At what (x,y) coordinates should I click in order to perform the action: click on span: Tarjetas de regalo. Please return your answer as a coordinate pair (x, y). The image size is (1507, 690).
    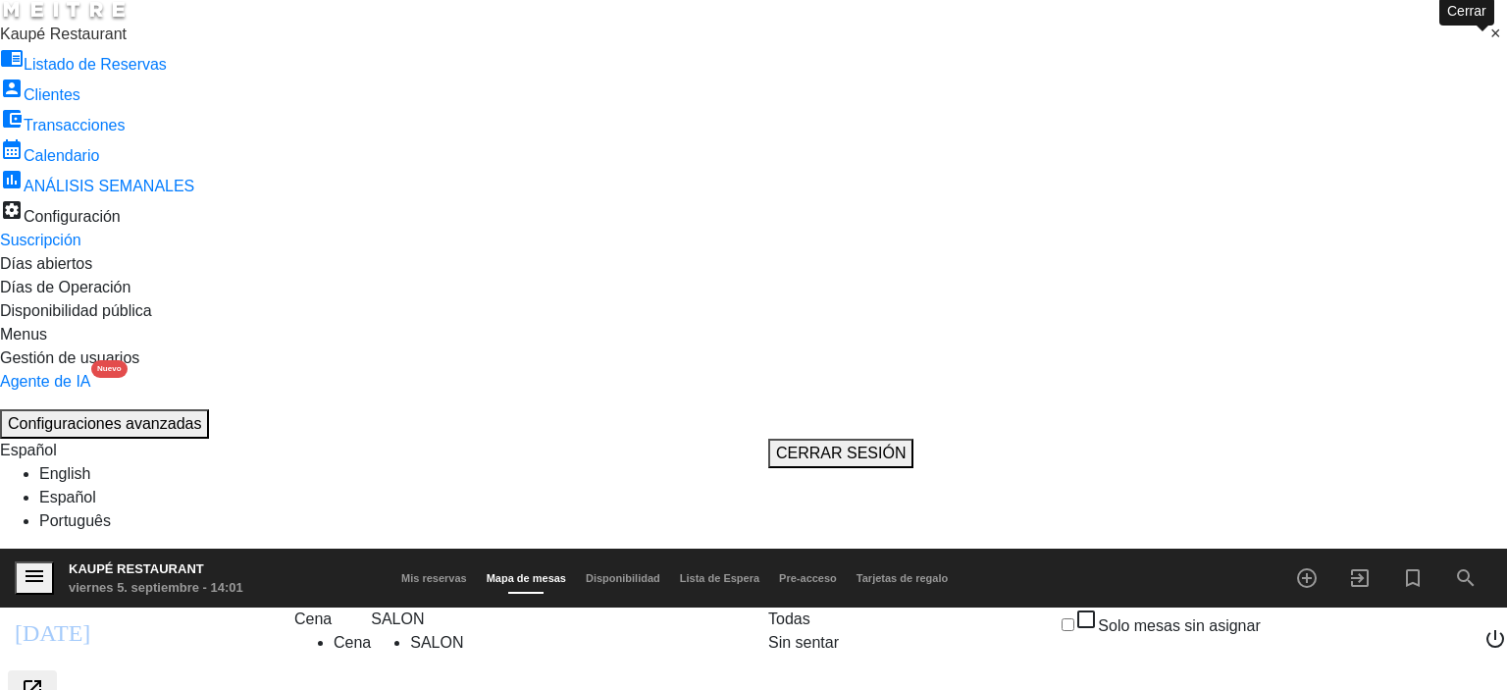
    Looking at the image, I should click on (902, 578).